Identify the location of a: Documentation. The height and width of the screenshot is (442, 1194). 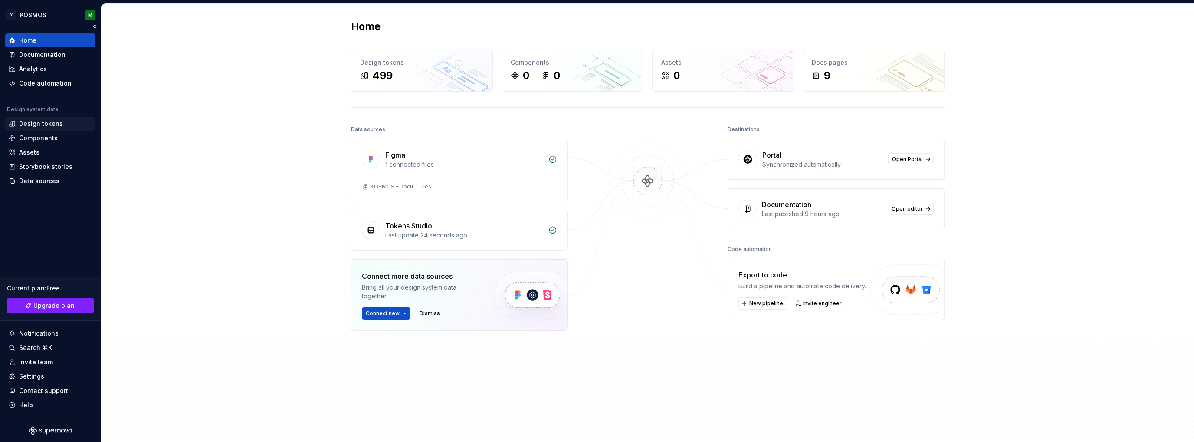
(50, 55).